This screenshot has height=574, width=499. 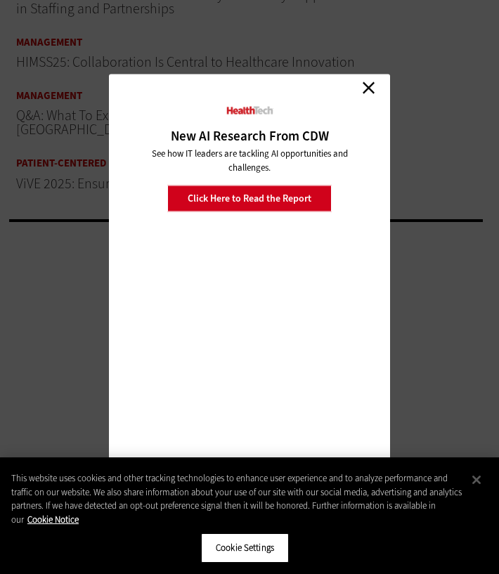 I want to click on p: See how IT leaders are tackling AI opportunities and challenges., so click(x=249, y=160).